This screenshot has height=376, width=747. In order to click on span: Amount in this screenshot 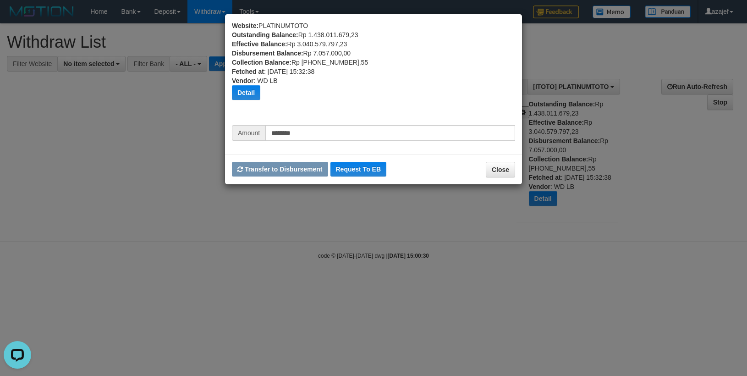, I will do `click(248, 133)`.